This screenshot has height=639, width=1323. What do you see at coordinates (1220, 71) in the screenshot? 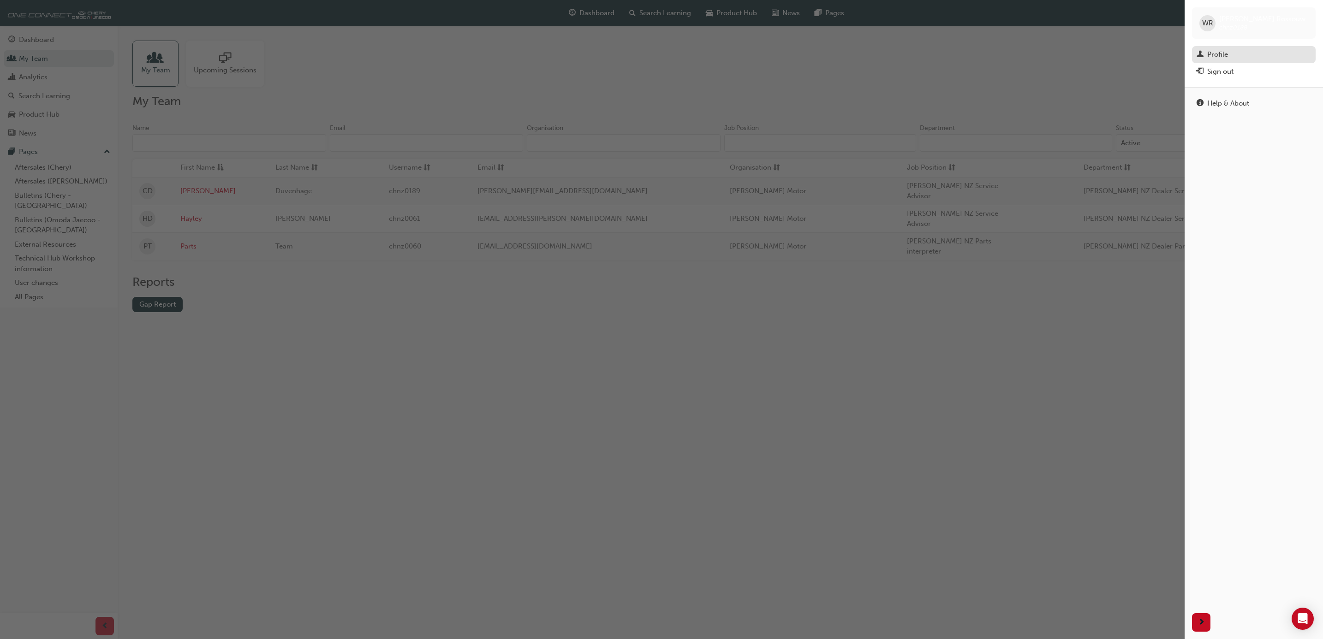
I see `div: Sign out` at bounding box center [1220, 71].